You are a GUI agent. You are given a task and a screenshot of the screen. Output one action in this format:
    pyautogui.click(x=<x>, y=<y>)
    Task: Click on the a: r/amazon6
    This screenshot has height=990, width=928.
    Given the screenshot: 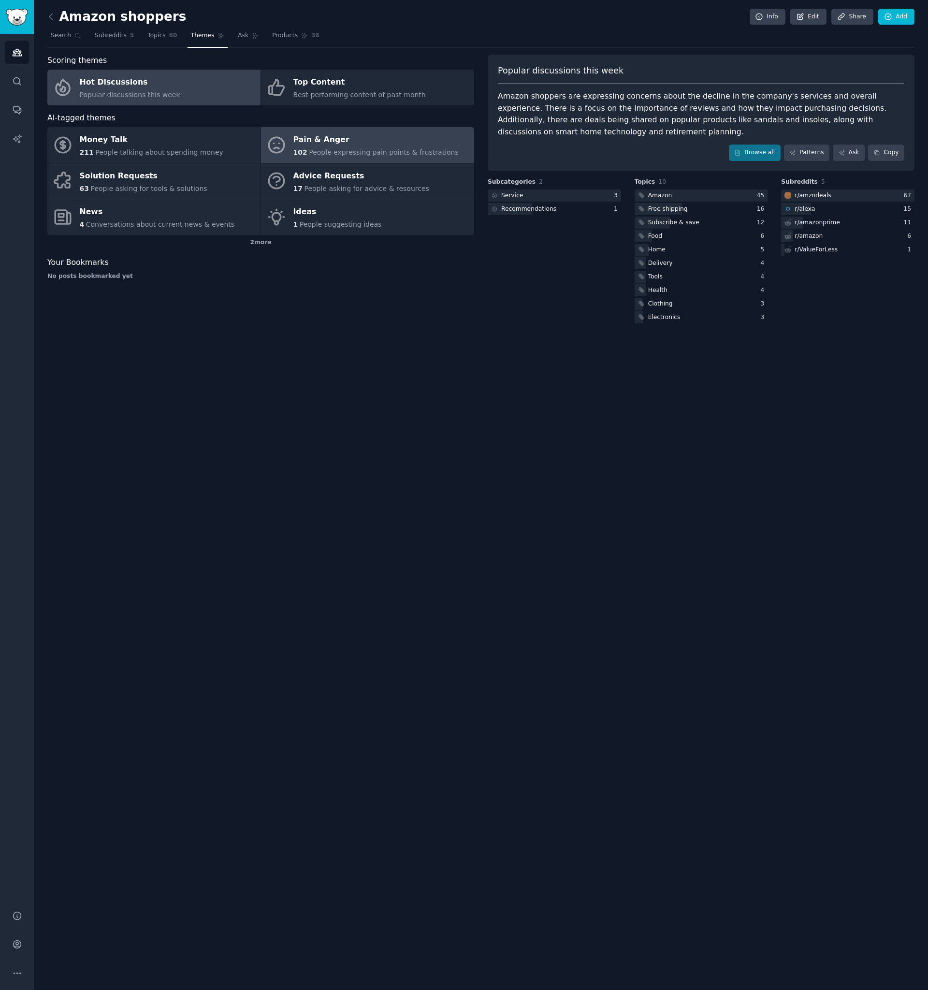 What is the action you would take?
    pyautogui.click(x=848, y=236)
    